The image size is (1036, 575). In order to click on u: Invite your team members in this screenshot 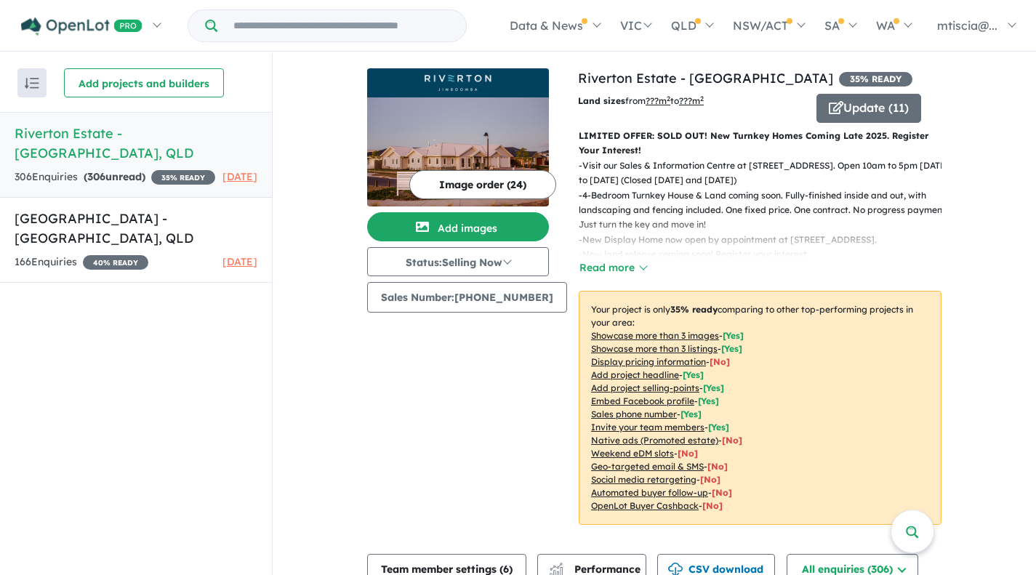, I will do `click(648, 427)`.